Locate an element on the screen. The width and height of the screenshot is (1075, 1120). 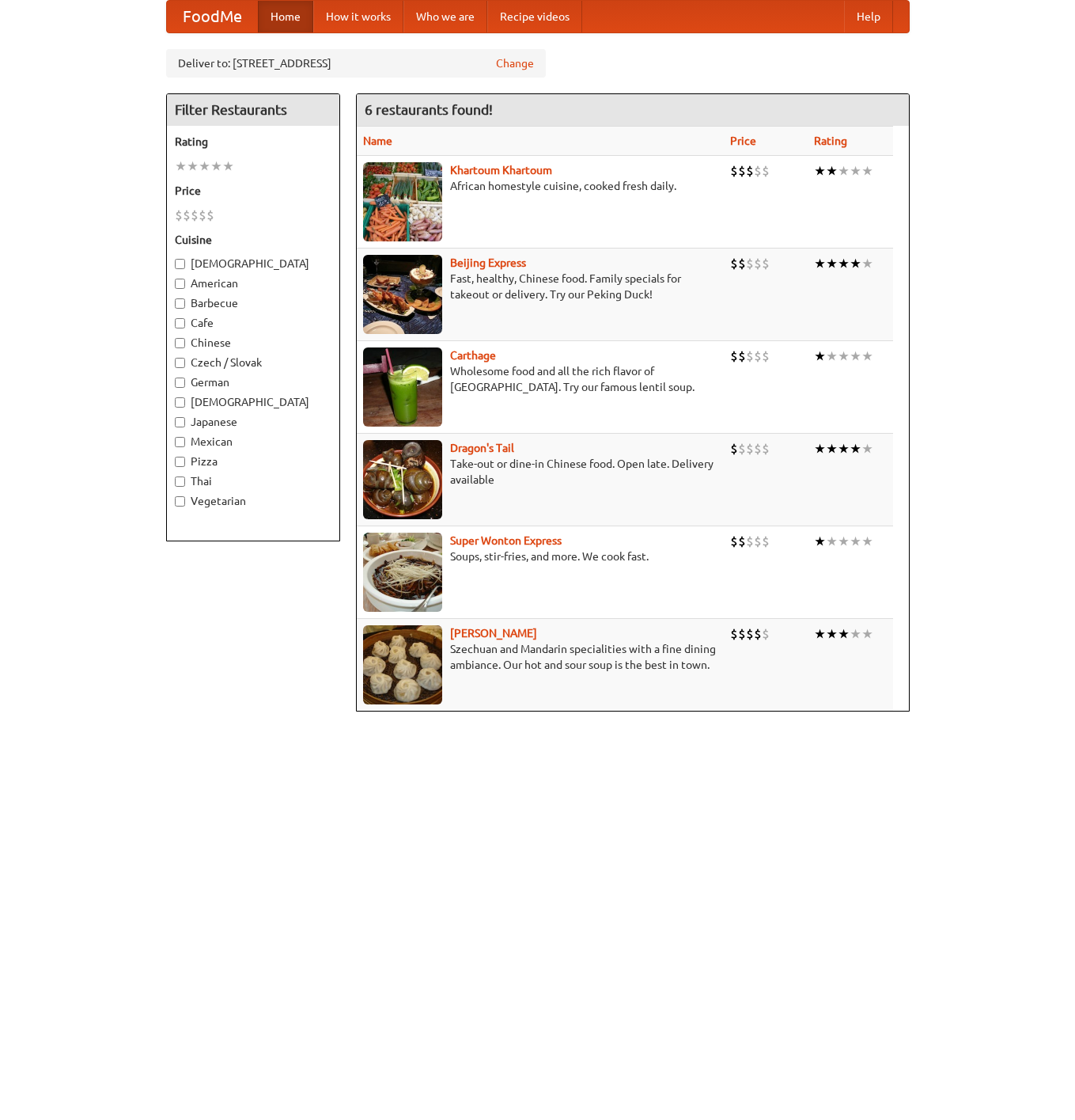
a: Super Wonton Express is located at coordinates (506, 541).